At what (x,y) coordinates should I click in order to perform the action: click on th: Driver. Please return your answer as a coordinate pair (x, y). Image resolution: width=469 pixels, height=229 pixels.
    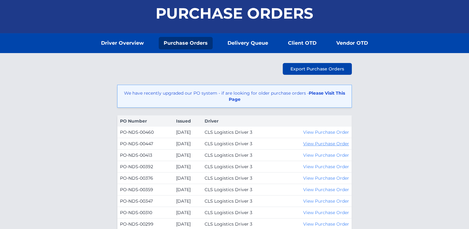
    Looking at the image, I should click on (240, 121).